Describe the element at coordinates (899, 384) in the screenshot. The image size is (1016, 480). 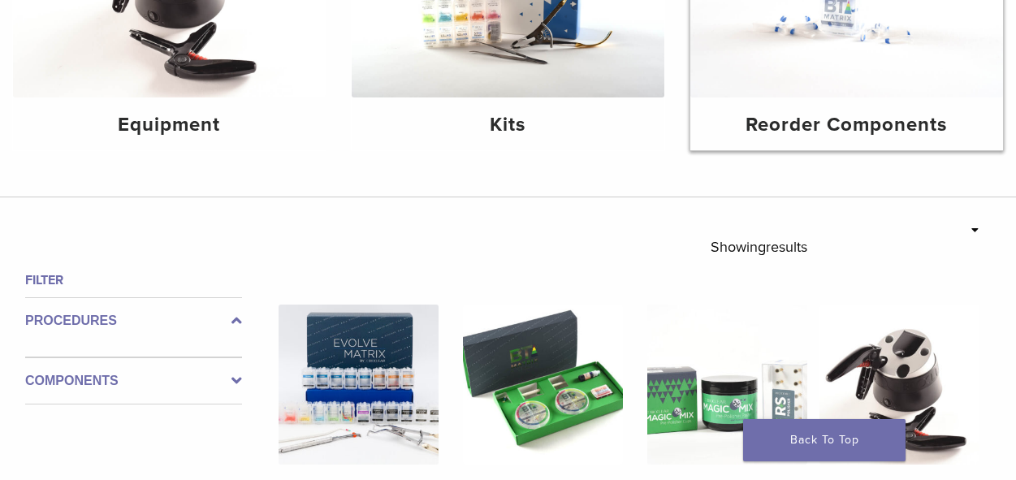
I see `img: HeatSync Kit` at that location.